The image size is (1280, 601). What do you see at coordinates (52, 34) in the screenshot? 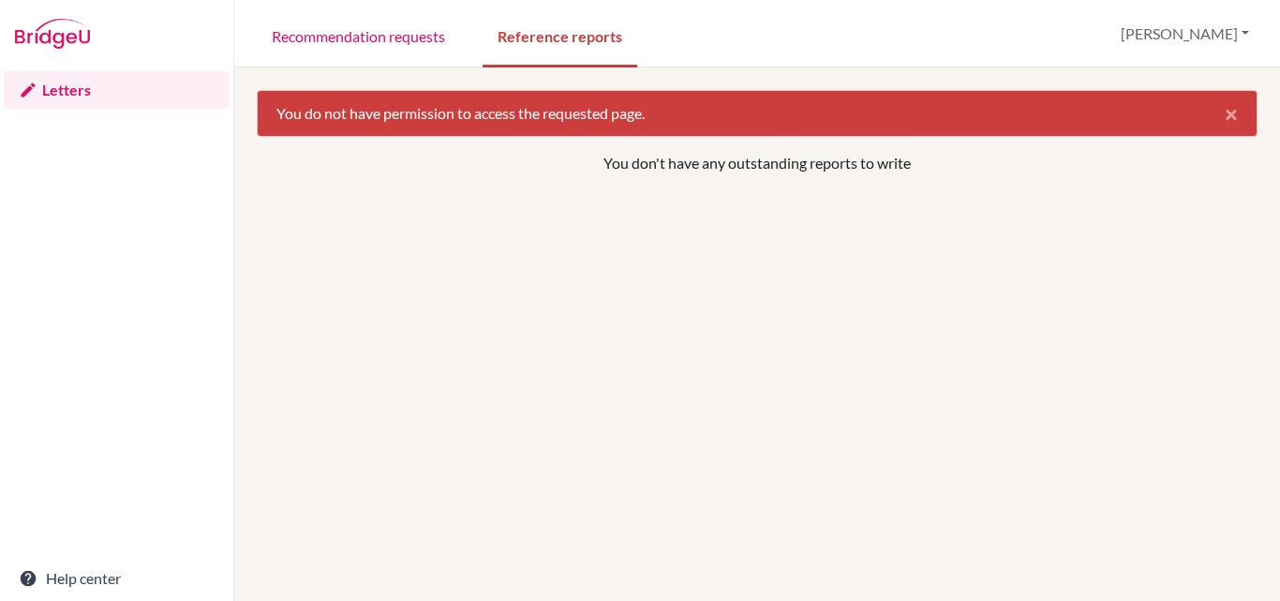
I see `img: Bridge-U` at bounding box center [52, 34].